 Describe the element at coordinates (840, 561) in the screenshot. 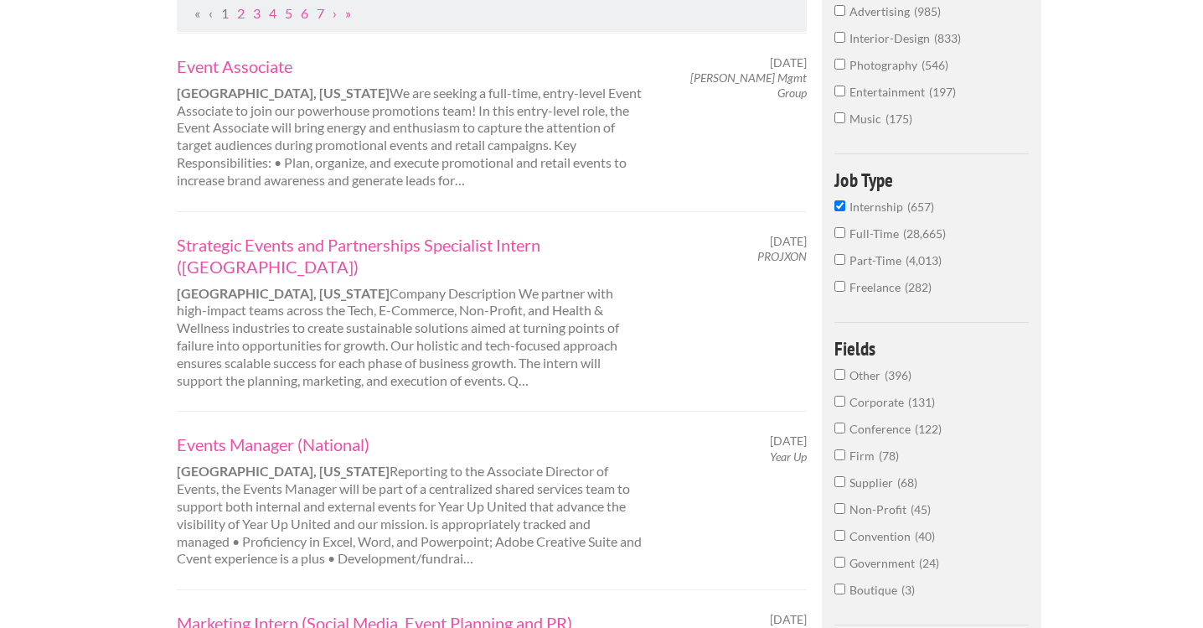

I see `input: Government24` at that location.